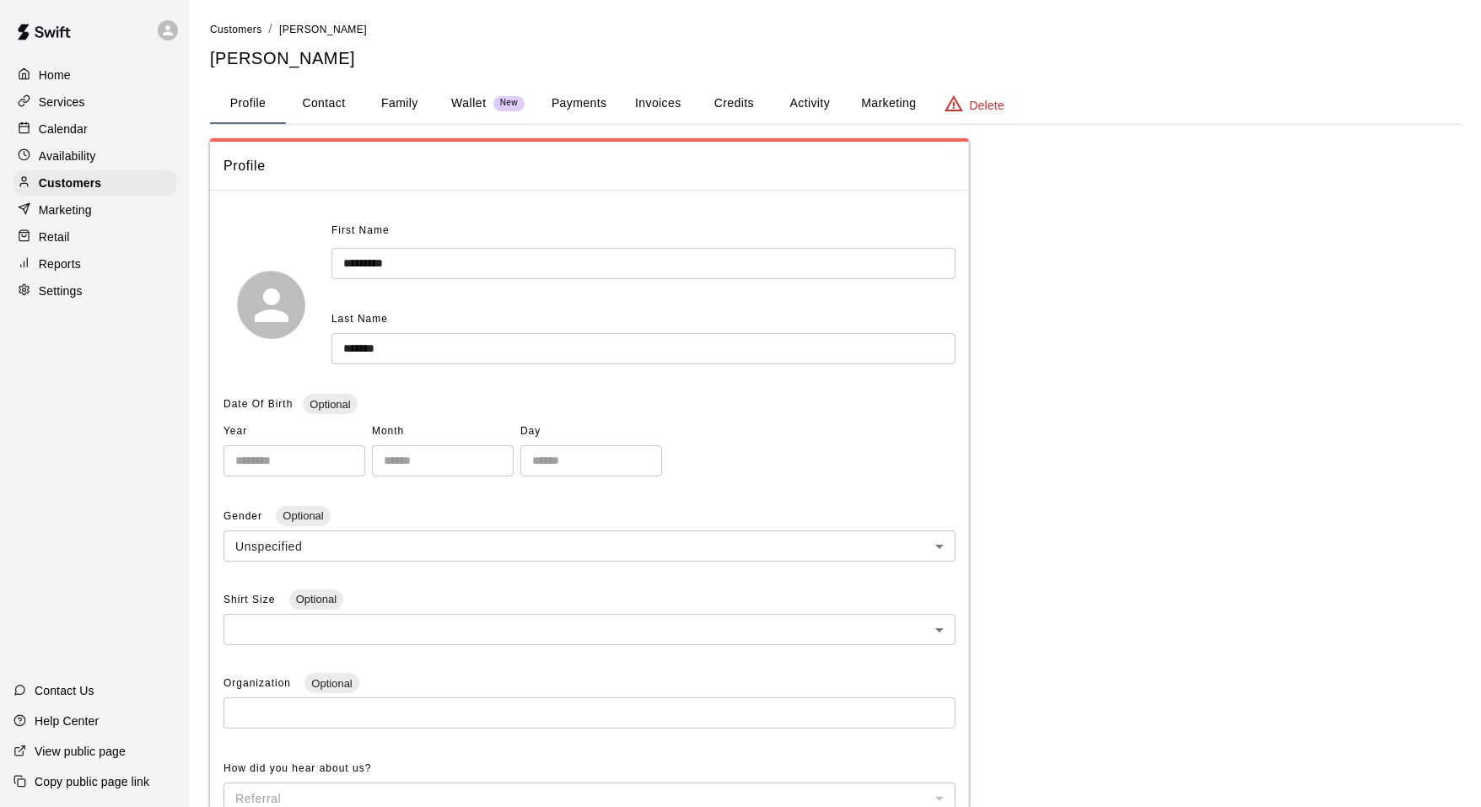  I want to click on span: Gender, so click(245, 516).